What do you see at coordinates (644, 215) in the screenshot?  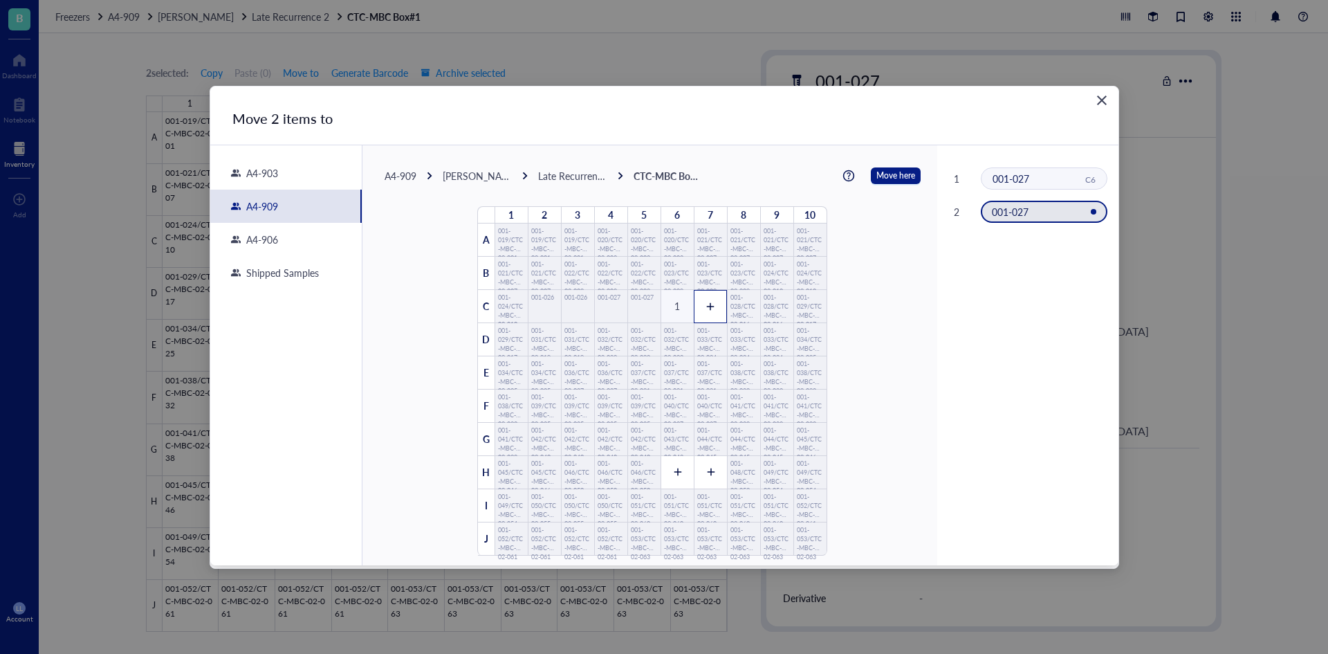 I see `div: 5` at bounding box center [644, 215].